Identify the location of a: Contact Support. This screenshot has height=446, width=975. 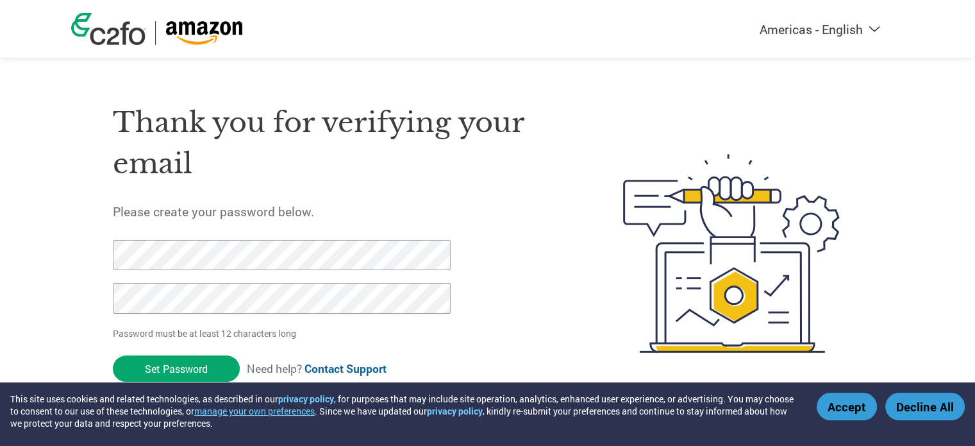
(346, 368).